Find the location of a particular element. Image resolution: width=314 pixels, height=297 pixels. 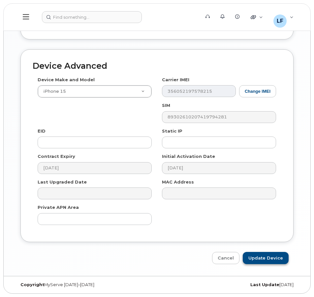

label: Contract Expiry is located at coordinates (56, 156).